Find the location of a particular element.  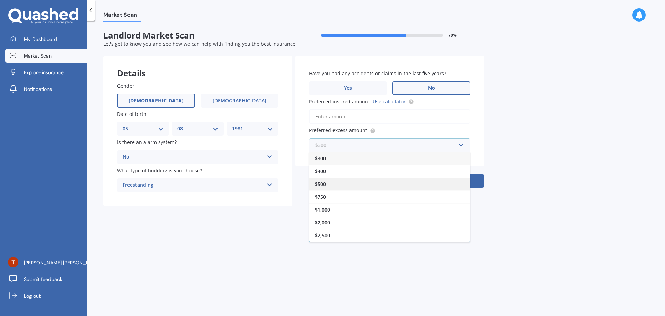

span: $2,000 is located at coordinates (322, 222).